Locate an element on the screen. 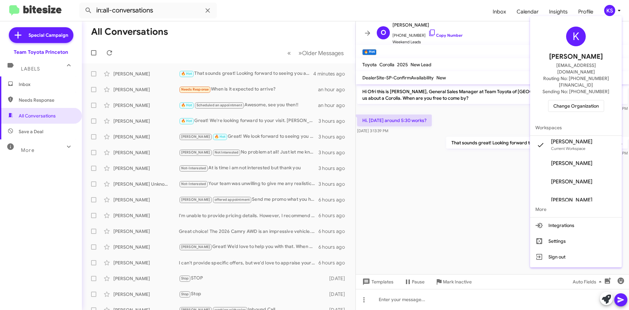 Image resolution: width=629 pixels, height=310 pixels. button: Change Organization is located at coordinates (576, 106).